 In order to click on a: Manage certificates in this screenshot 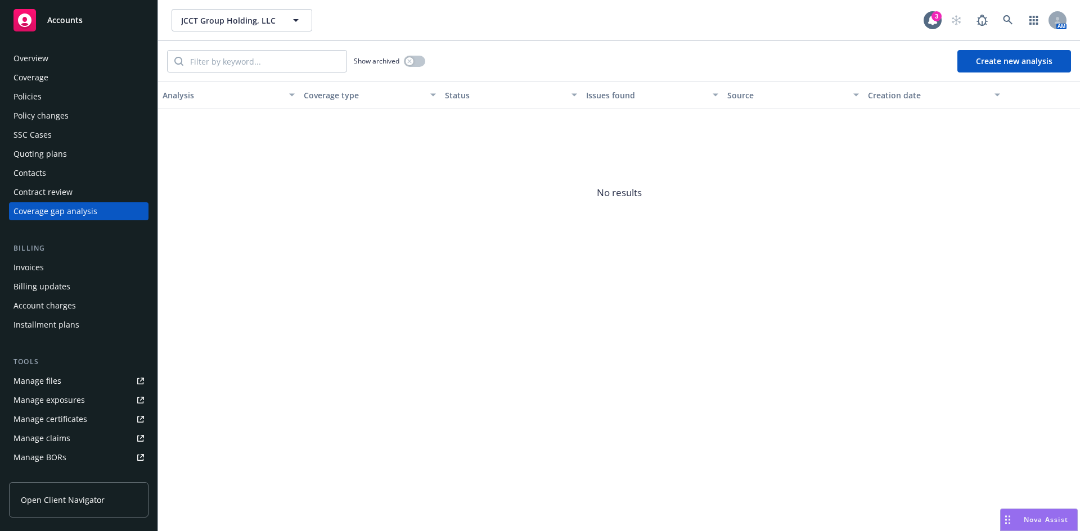, I will do `click(79, 419)`.